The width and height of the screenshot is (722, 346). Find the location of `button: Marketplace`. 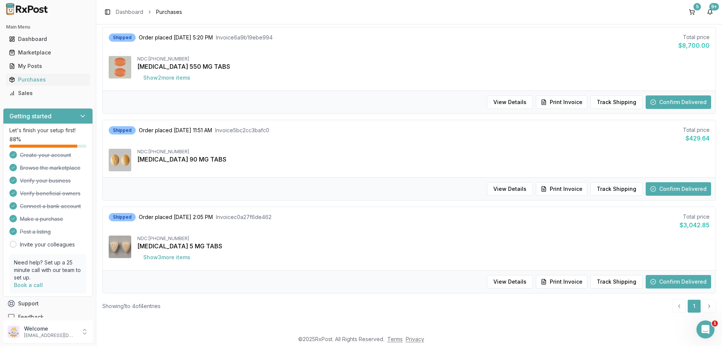

button: Marketplace is located at coordinates (48, 53).